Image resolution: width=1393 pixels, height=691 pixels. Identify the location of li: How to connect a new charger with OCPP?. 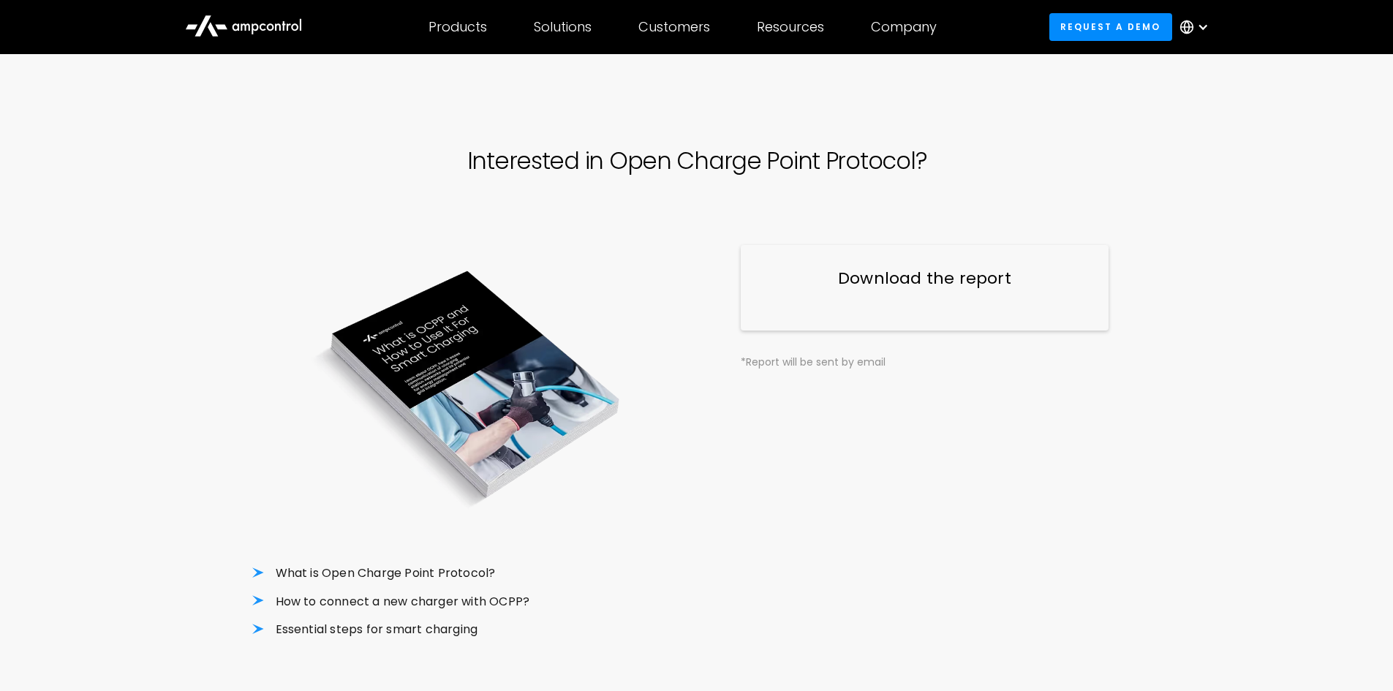
(469, 602).